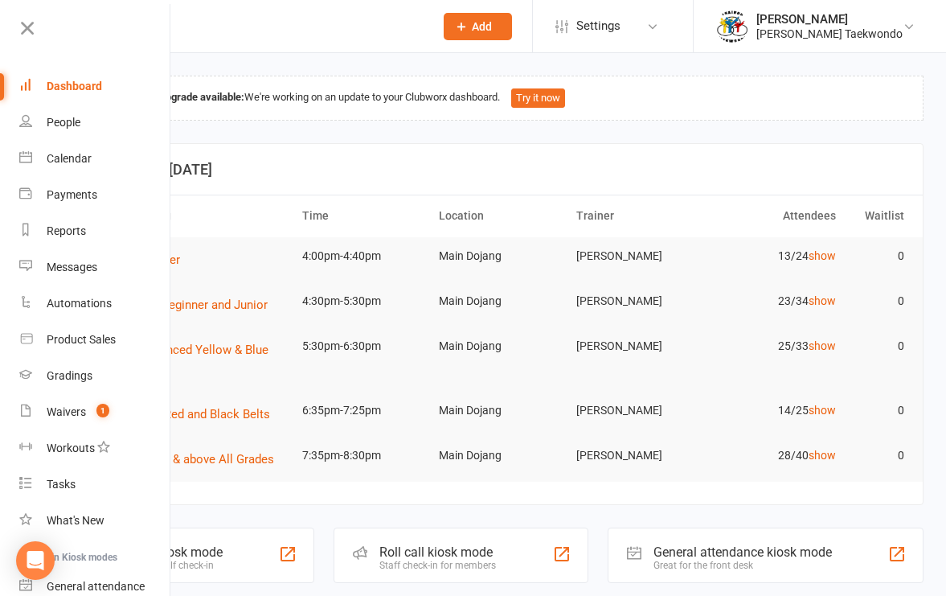  Describe the element at coordinates (437, 565) in the screenshot. I see `div: Staff check-in for members` at that location.